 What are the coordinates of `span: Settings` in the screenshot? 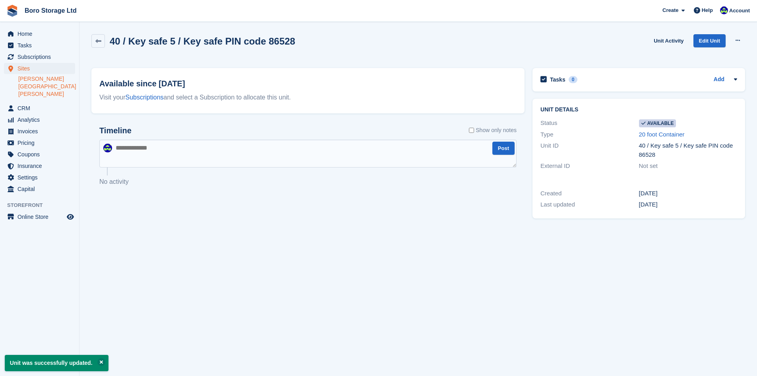 It's located at (41, 177).